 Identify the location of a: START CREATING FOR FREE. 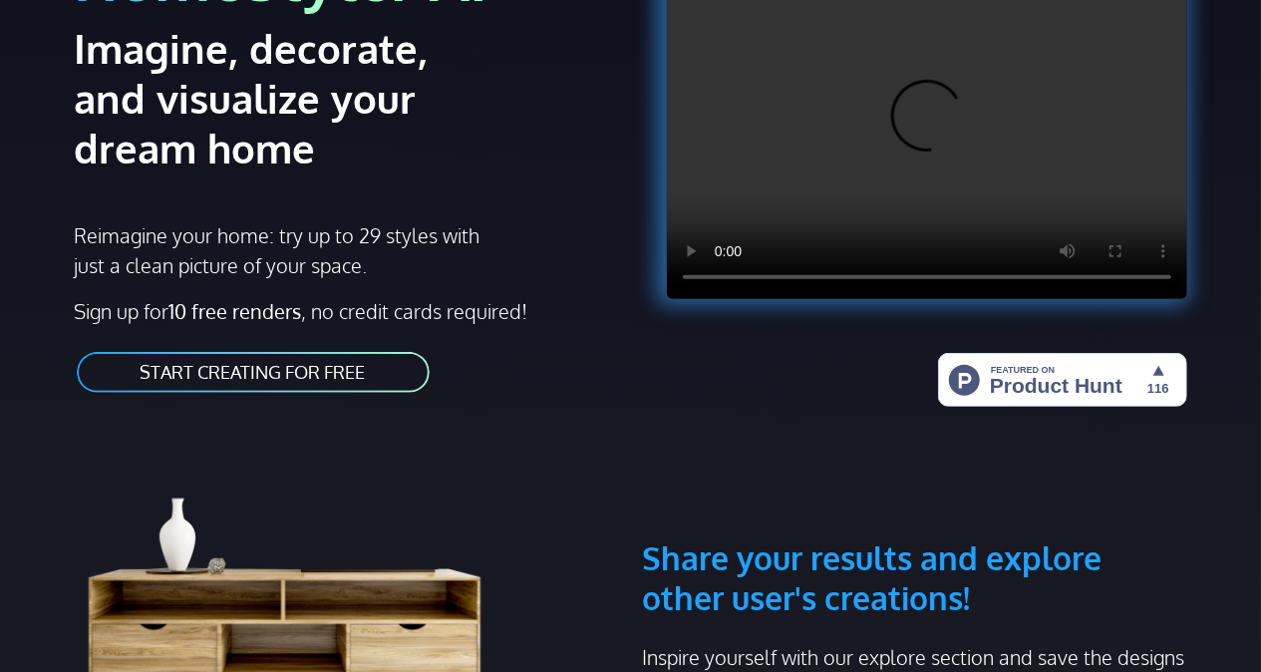
(253, 372).